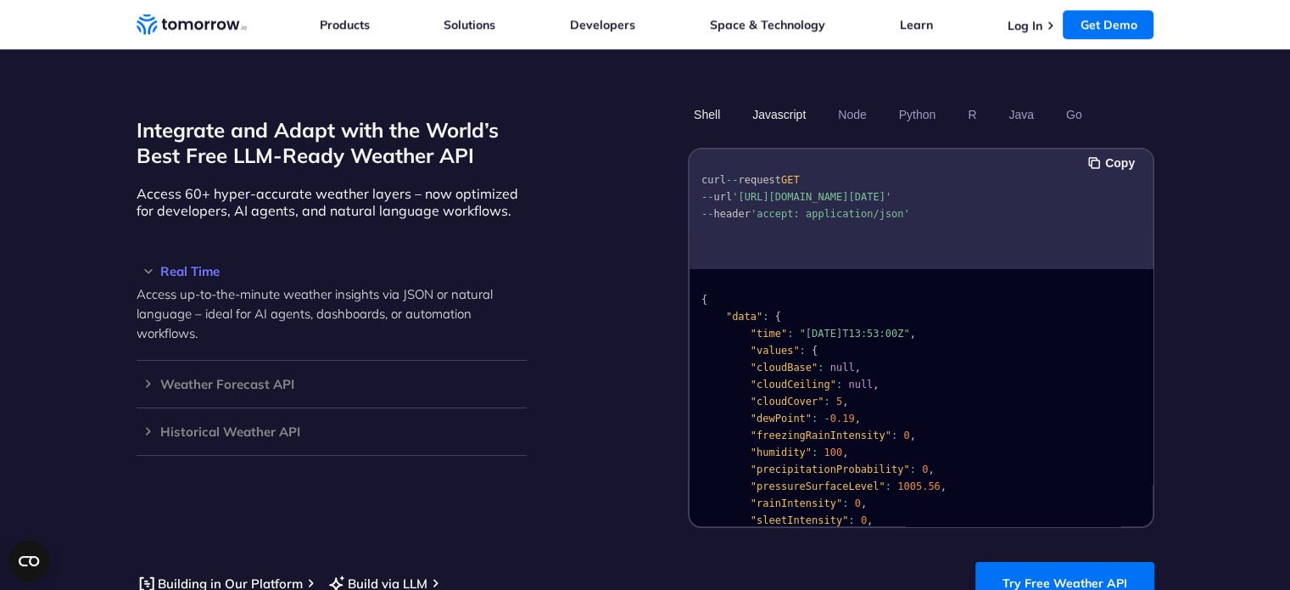 Image resolution: width=1290 pixels, height=590 pixels. I want to click on span: "humidity", so click(780, 452).